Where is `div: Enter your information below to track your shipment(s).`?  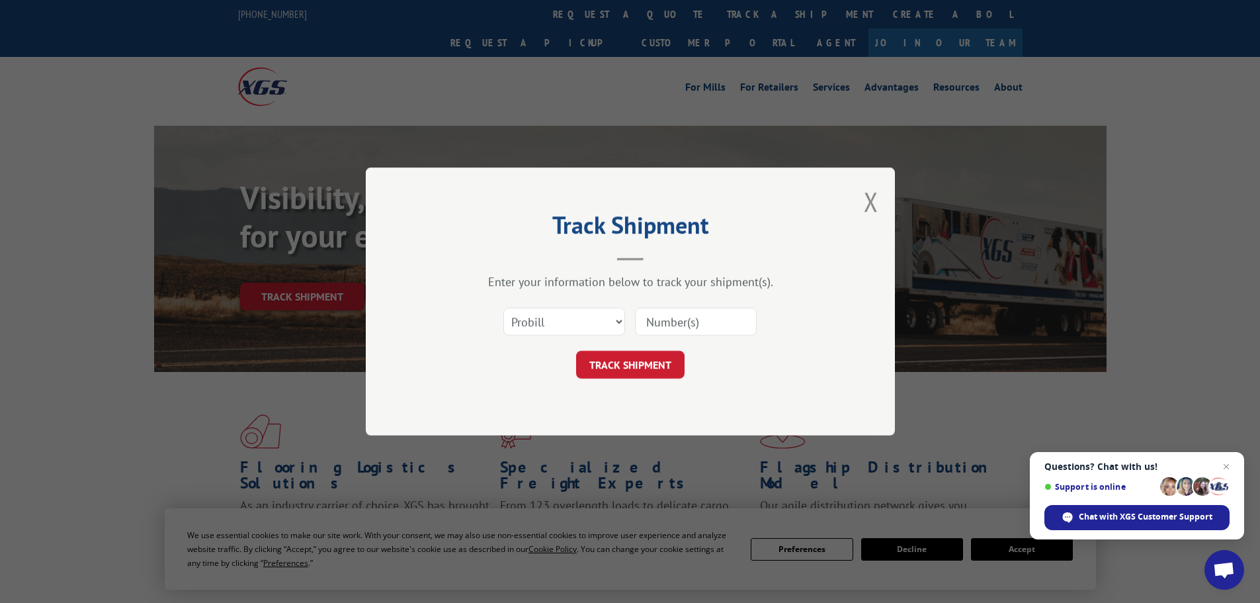 div: Enter your information below to track your shipment(s). is located at coordinates (630, 281).